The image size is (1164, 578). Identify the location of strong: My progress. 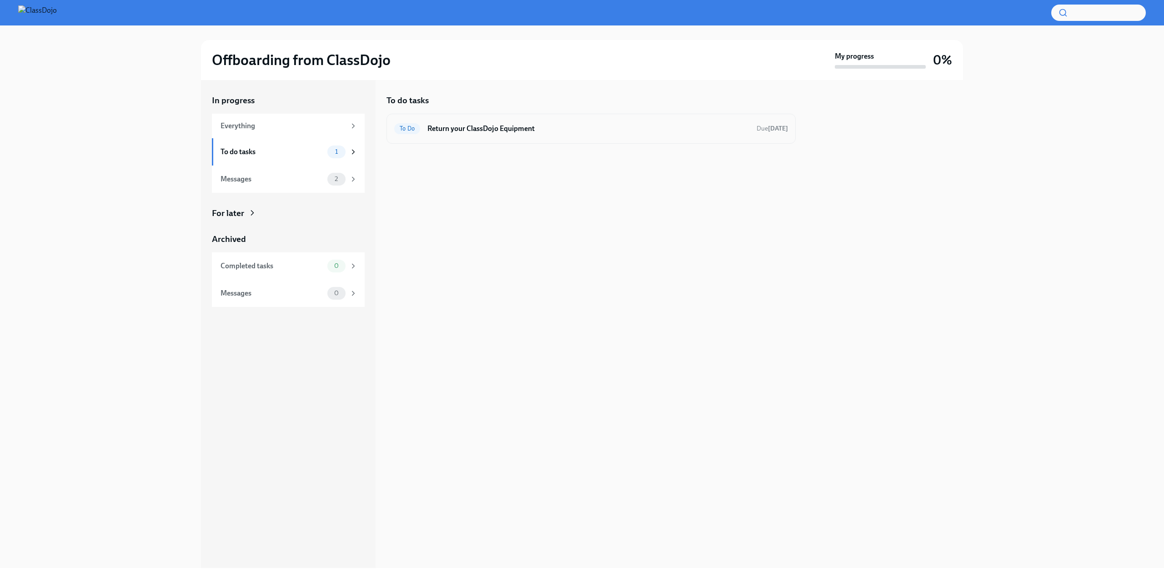
(854, 56).